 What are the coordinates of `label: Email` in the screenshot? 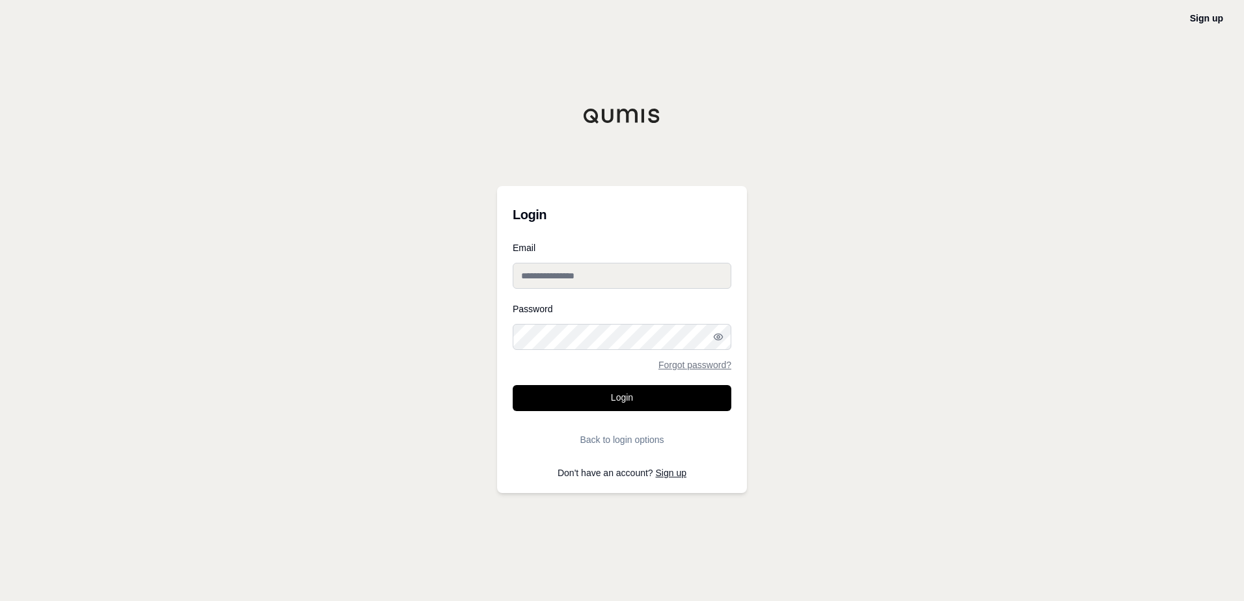 It's located at (622, 248).